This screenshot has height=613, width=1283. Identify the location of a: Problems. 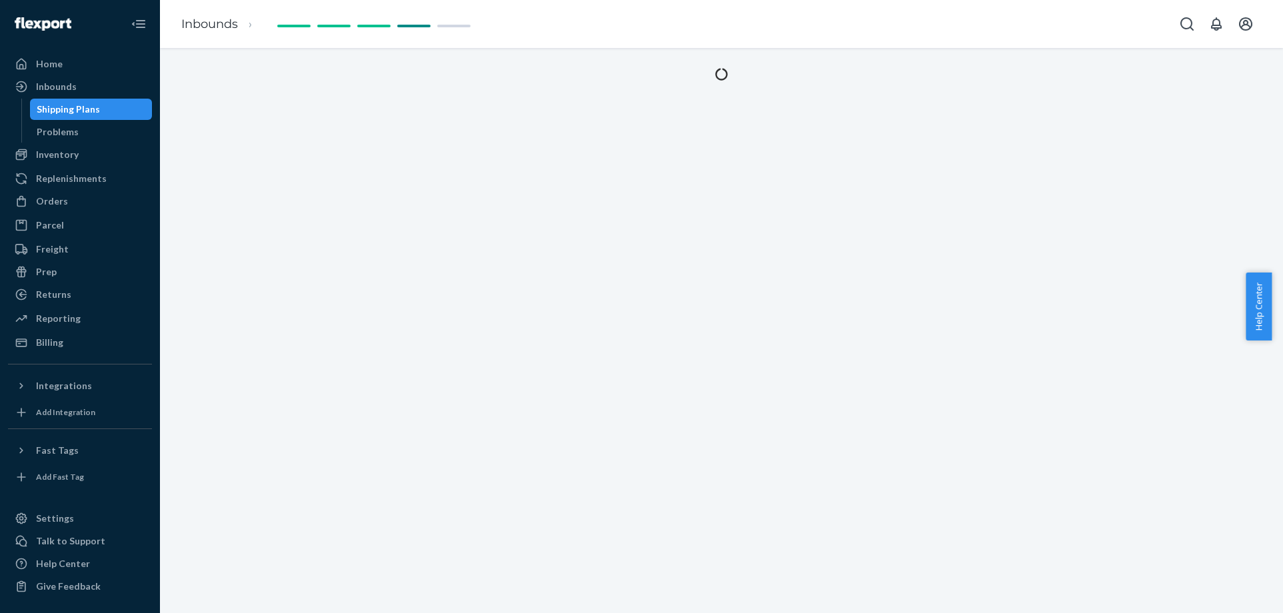
(91, 132).